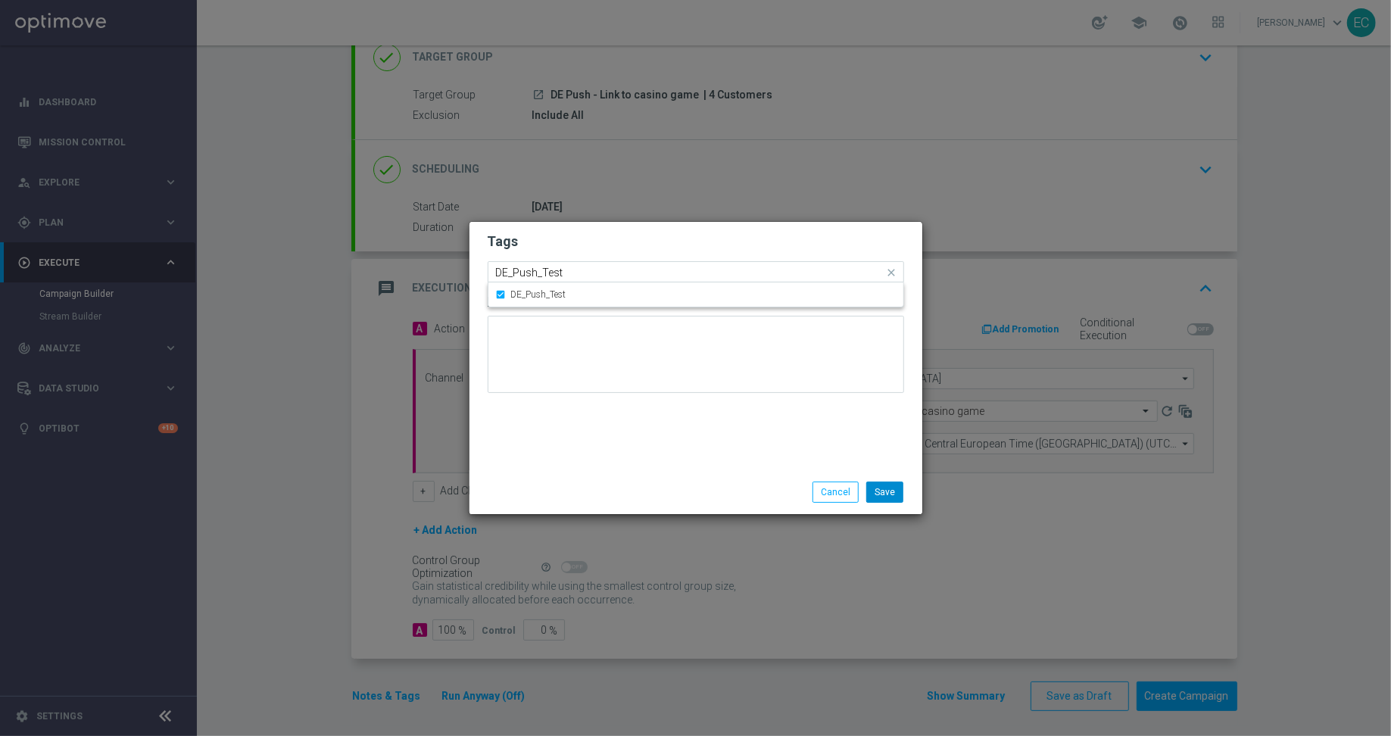 The height and width of the screenshot is (736, 1391). Describe the element at coordinates (696, 272) in the screenshot. I see `ng-select: DE_Push_Test` at that location.